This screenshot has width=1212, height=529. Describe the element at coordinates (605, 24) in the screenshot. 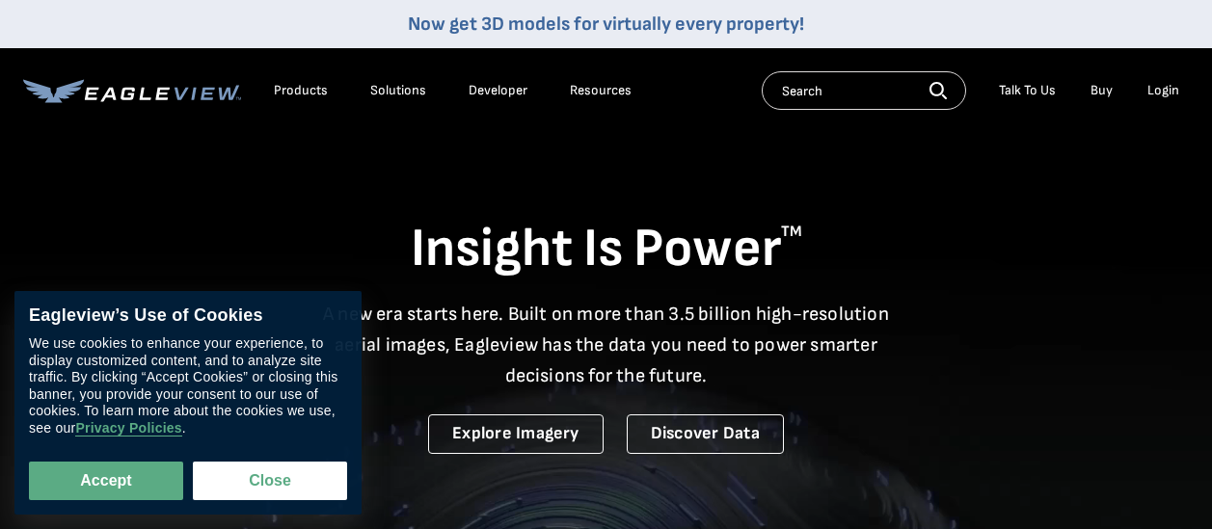

I see `a: Now get 3D models for virtually every property!` at that location.